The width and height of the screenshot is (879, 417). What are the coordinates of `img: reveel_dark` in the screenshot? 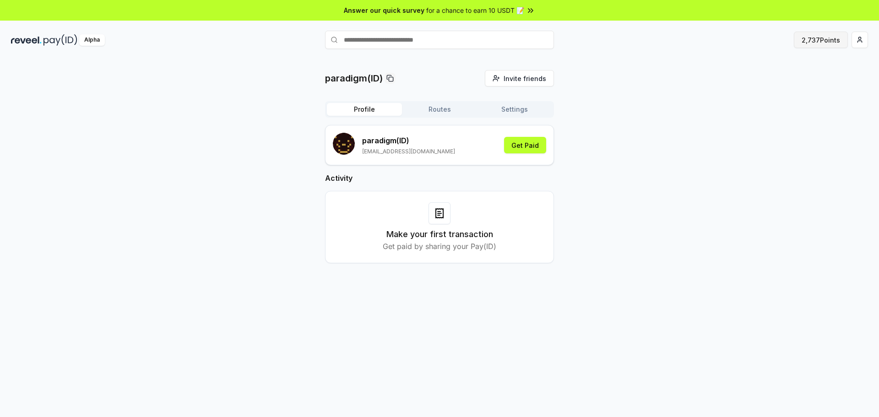 It's located at (26, 40).